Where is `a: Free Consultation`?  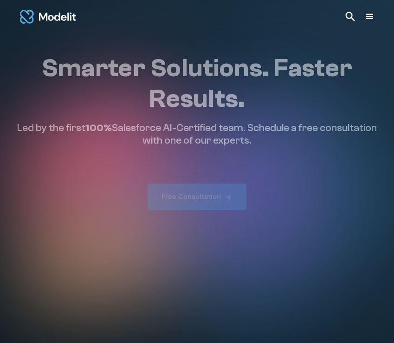
a: Free Consultation is located at coordinates (197, 196).